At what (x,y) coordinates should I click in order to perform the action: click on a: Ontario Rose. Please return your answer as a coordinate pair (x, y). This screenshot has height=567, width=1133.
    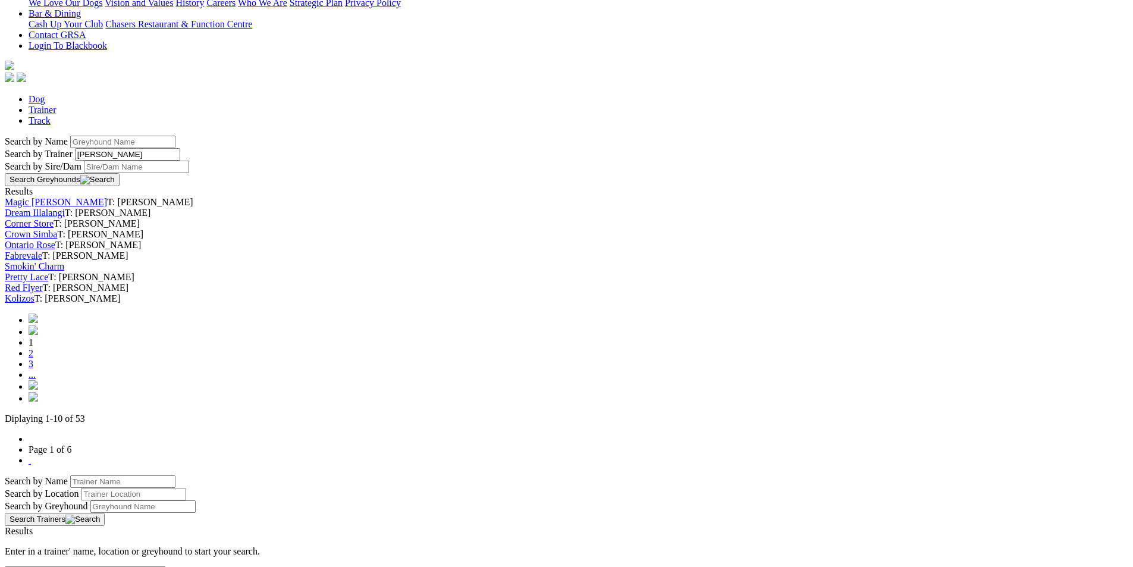
    Looking at the image, I should click on (30, 244).